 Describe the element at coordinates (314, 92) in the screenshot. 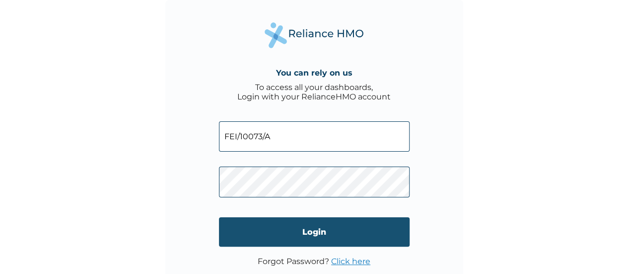

I see `div: To access all your dashboards, Login with your RelianceHMO account` at that location.